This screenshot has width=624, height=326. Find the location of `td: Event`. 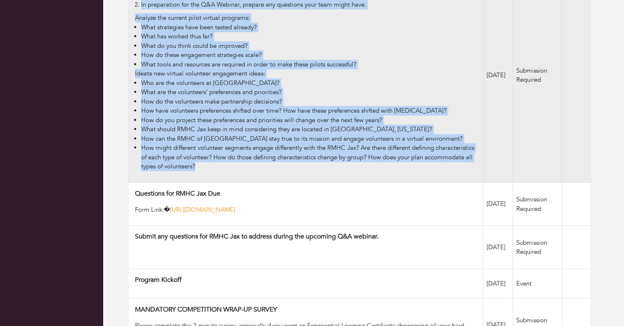

td: Event is located at coordinates (538, 284).